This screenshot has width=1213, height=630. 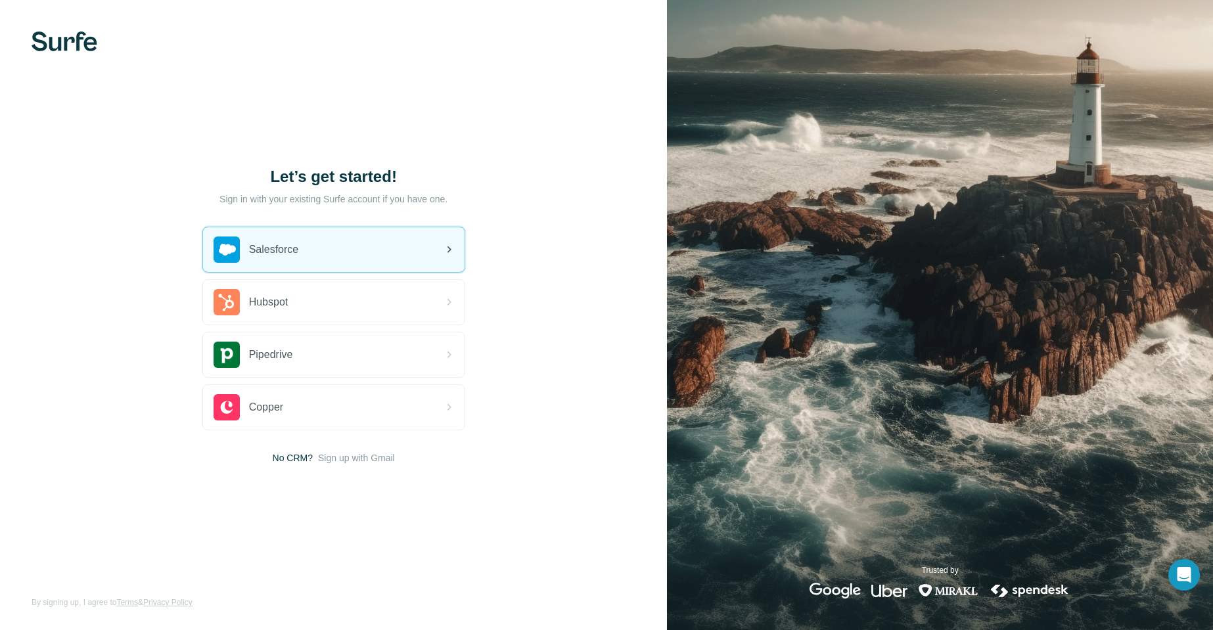 What do you see at coordinates (1029, 591) in the screenshot?
I see `img: spendesk's logo` at bounding box center [1029, 591].